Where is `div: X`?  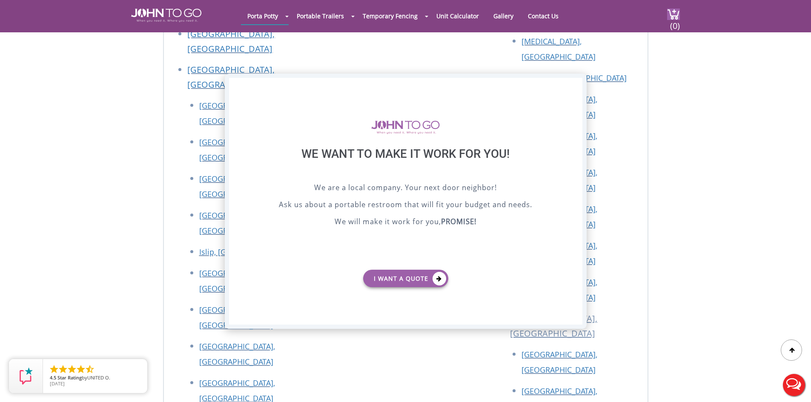 div: X is located at coordinates (575, 85).